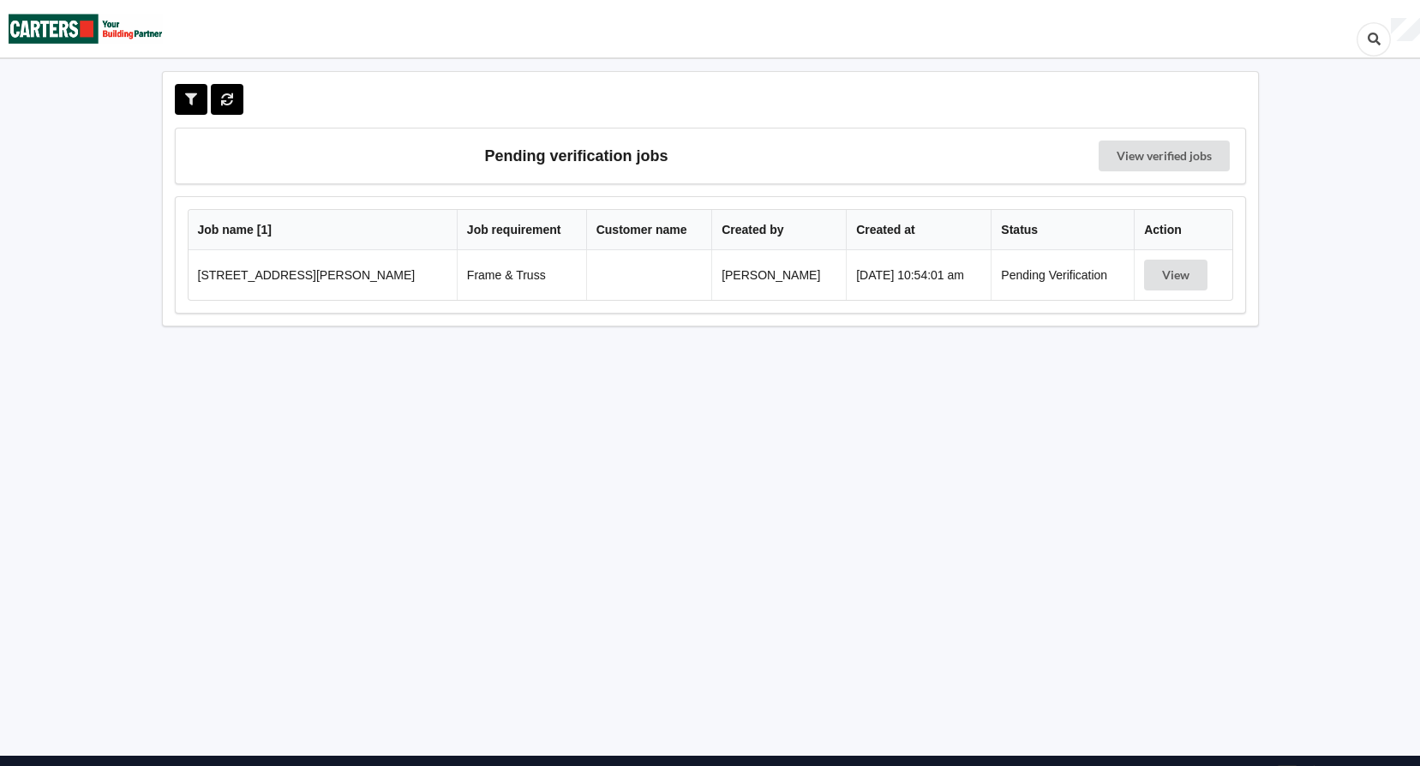  Describe the element at coordinates (322, 230) in the screenshot. I see `th: Job name [ 1 ]` at that location.